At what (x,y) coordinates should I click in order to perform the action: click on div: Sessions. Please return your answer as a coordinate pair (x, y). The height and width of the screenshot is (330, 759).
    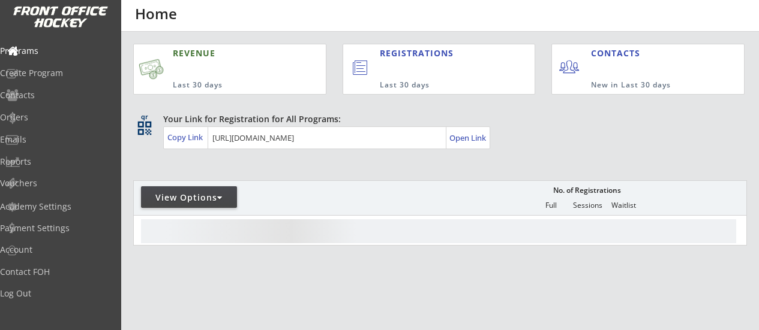
    Looking at the image, I should click on (587, 206).